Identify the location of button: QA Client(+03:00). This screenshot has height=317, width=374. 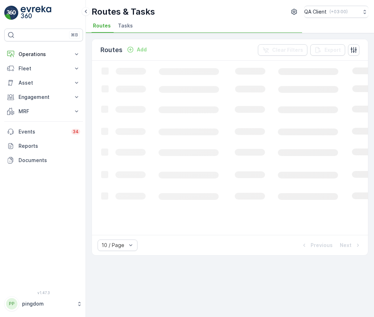
(337, 12).